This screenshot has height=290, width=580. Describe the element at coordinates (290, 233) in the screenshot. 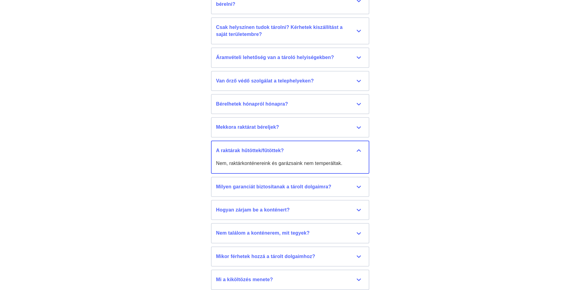

I see `div: Nem találom a konténerem, mit tegyek?` at that location.